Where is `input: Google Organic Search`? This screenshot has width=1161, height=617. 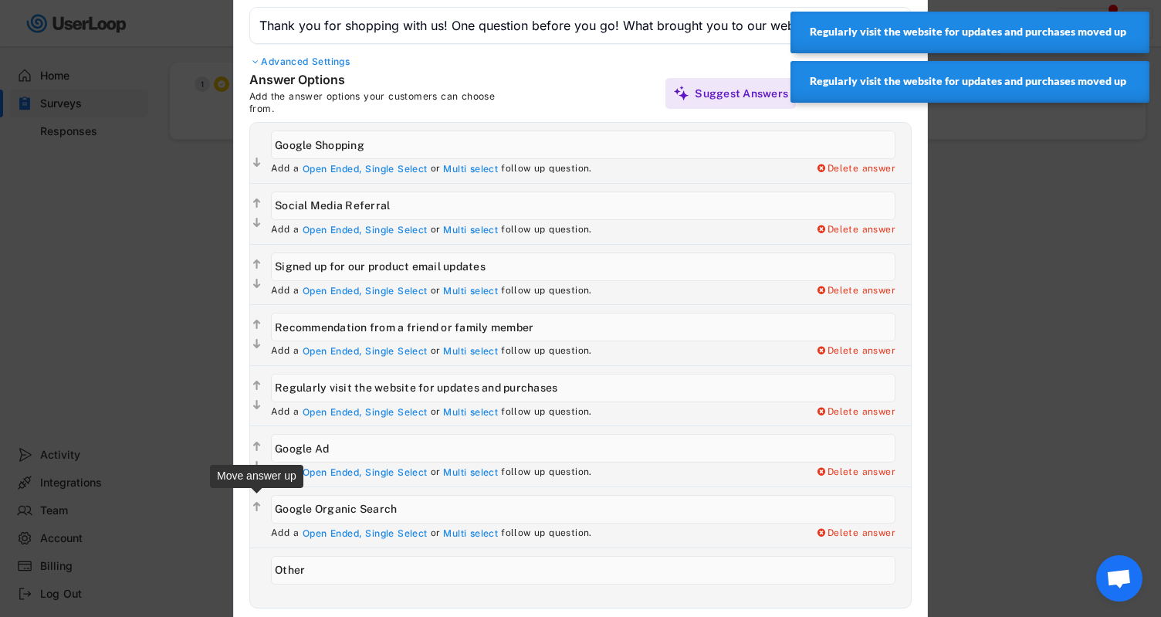 input: Google Organic Search is located at coordinates (583, 509).